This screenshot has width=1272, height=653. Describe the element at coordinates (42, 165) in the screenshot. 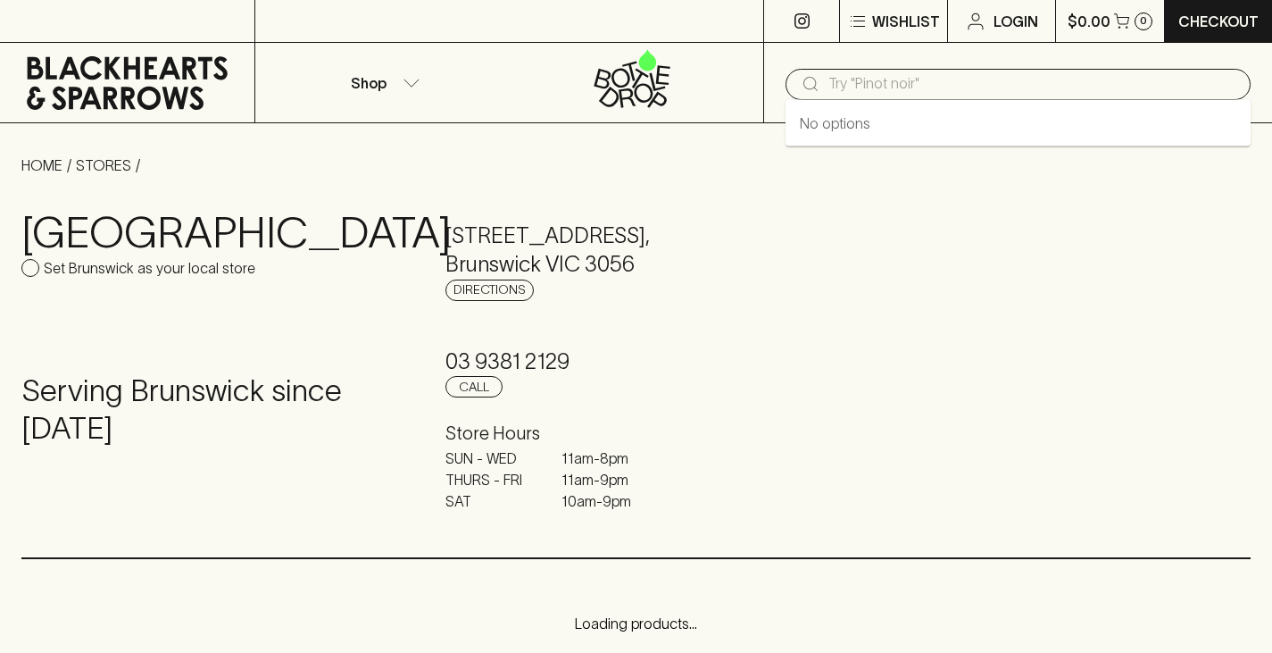

I see `a: HOME` at that location.